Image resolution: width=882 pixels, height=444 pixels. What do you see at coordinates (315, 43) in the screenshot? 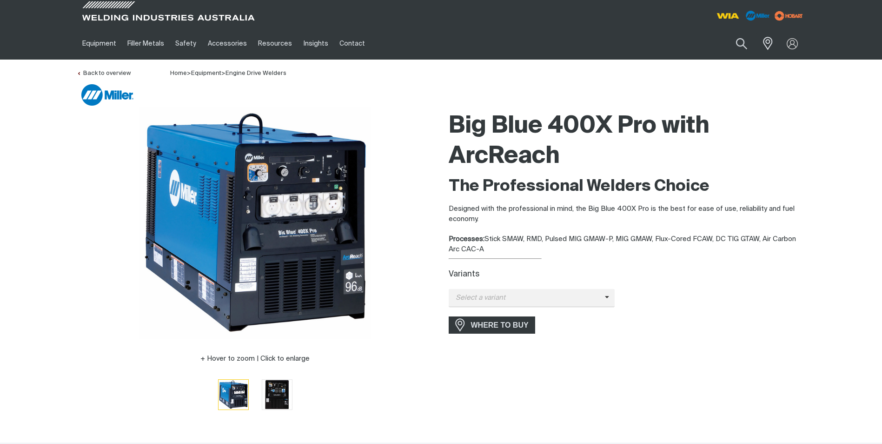
I see `a: Insights` at bounding box center [315, 43].